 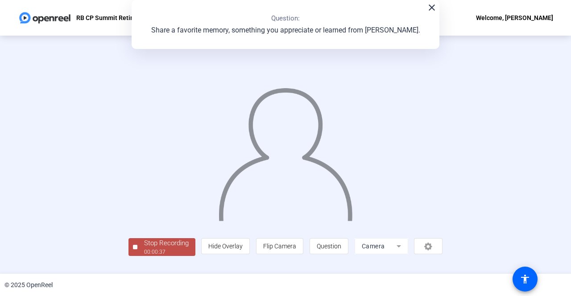 I want to click on div: © 2025 OpenReel, so click(x=29, y=285).